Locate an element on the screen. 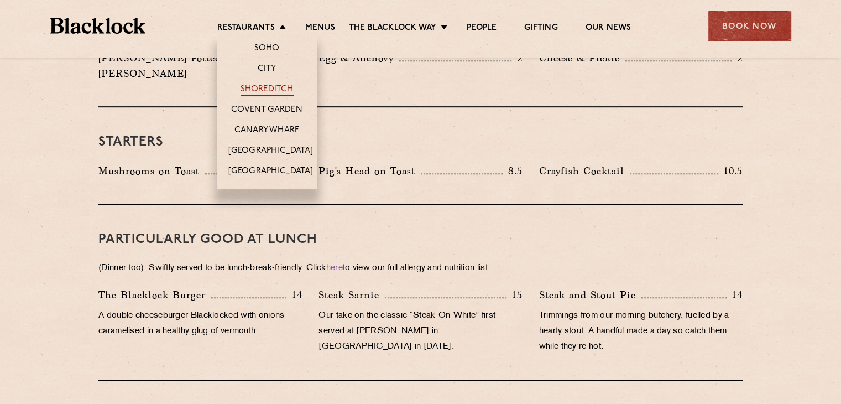  p: 15 is located at coordinates (514, 295).